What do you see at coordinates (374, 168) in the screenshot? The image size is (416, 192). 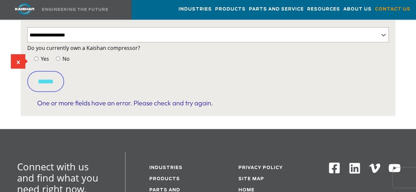 I see `img: Vimeo` at bounding box center [374, 168].